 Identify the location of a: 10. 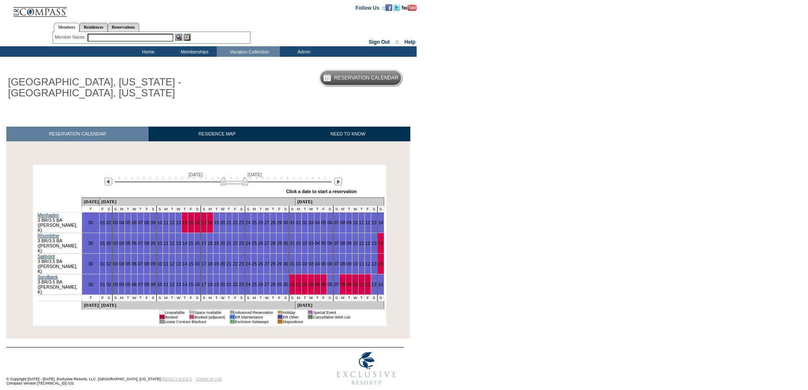
(160, 243).